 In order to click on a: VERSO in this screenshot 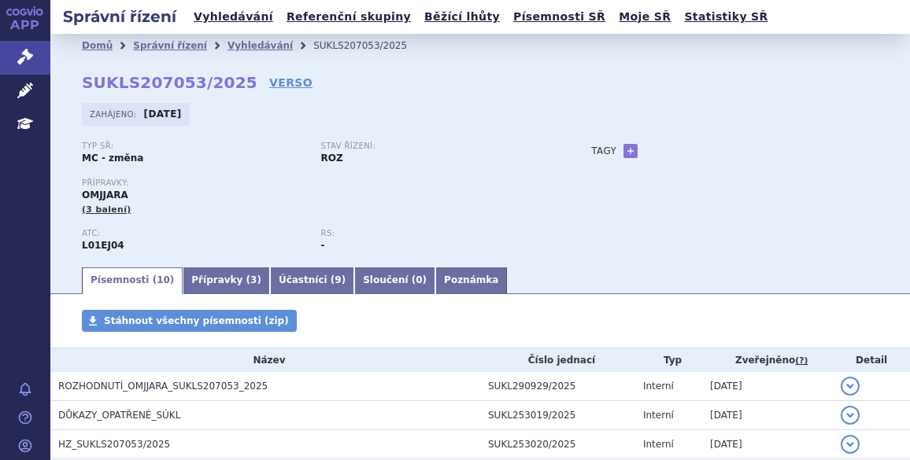, I will do `click(290, 83)`.